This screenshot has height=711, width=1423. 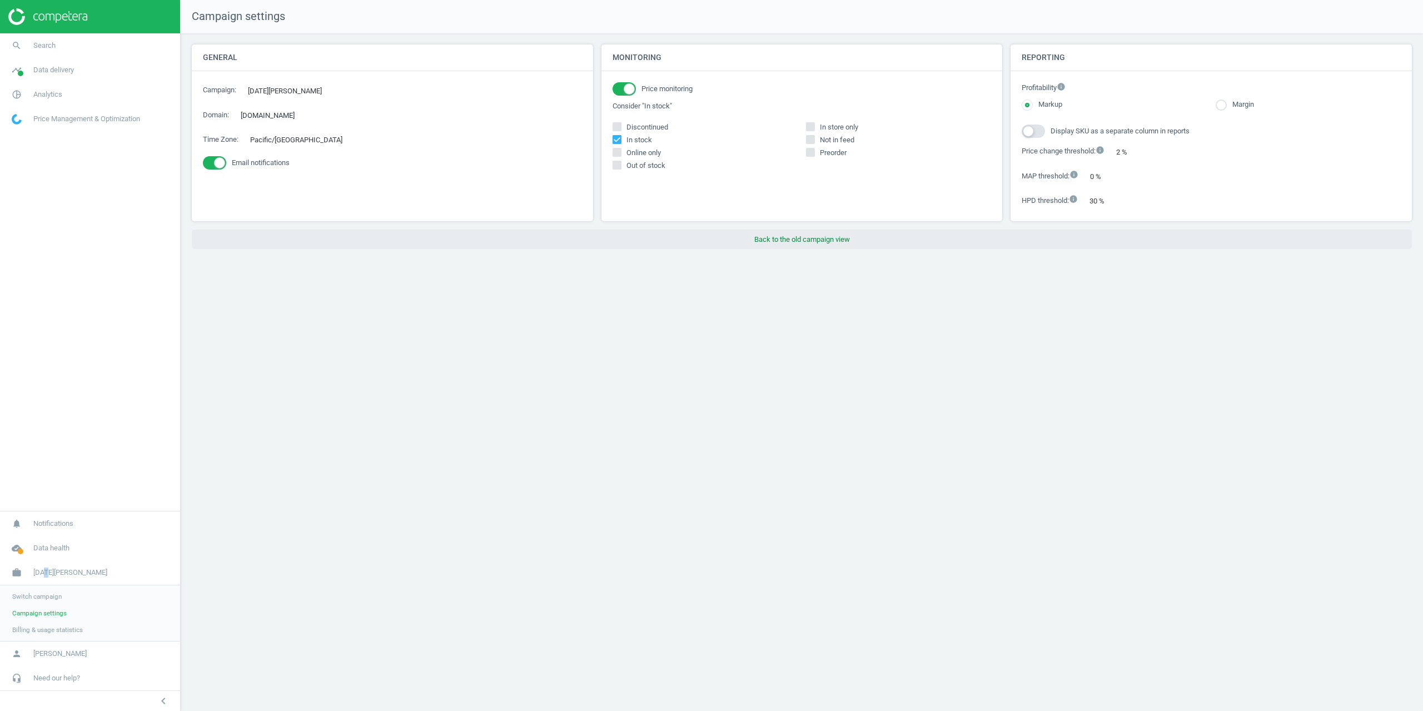 I want to click on span: In store only, so click(x=839, y=127).